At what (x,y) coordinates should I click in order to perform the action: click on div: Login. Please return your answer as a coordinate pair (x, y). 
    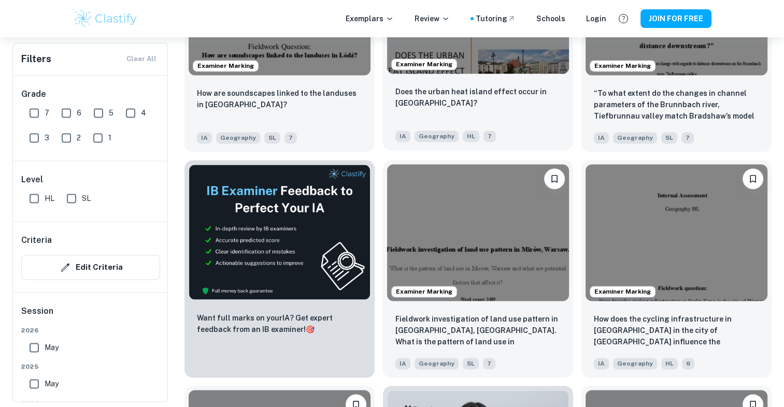
    Looking at the image, I should click on (596, 19).